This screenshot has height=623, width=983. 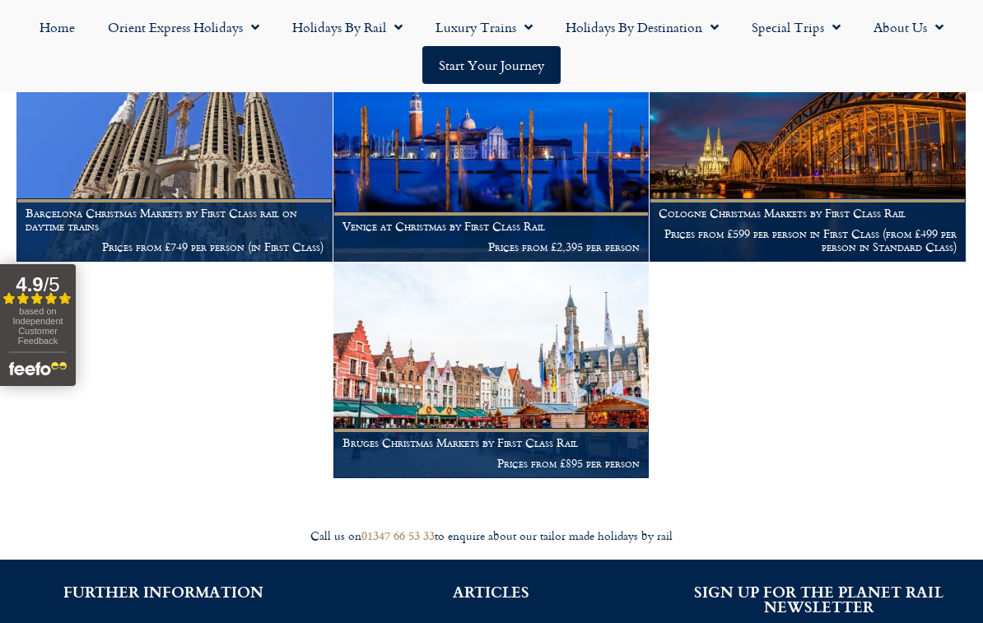 I want to click on nav: Menu, so click(x=492, y=46).